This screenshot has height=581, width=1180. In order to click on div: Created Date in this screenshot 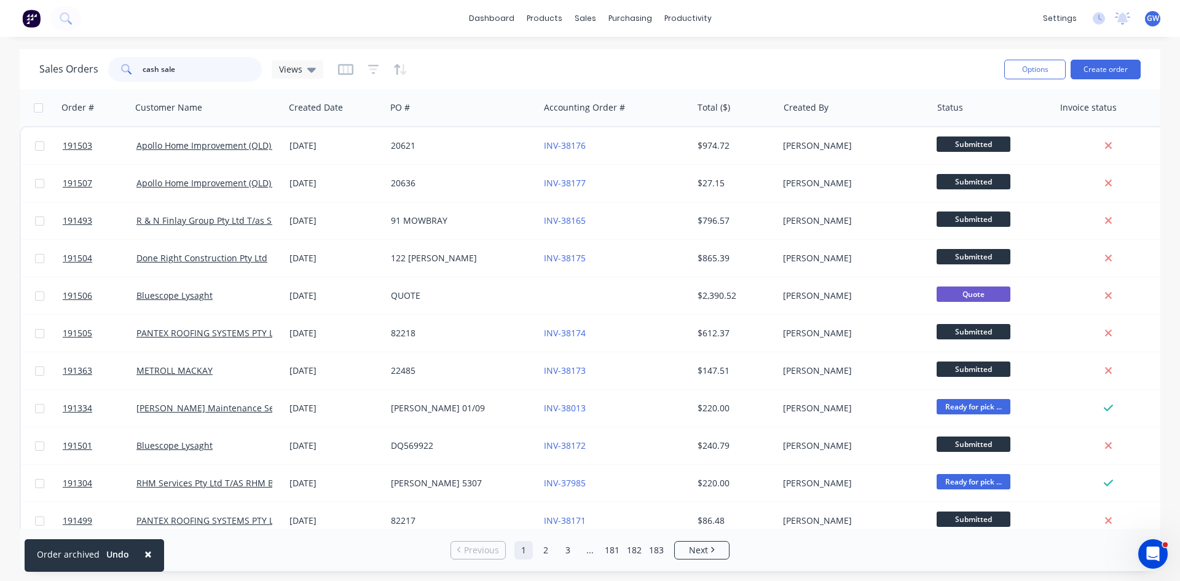, I will do `click(316, 108)`.